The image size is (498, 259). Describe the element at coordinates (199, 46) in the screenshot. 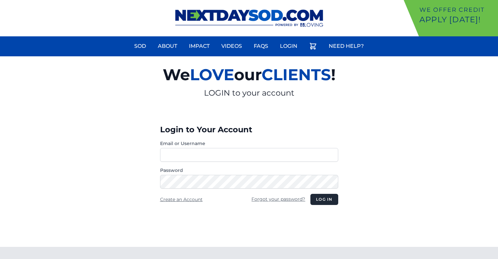

I see `a: Impact` at that location.